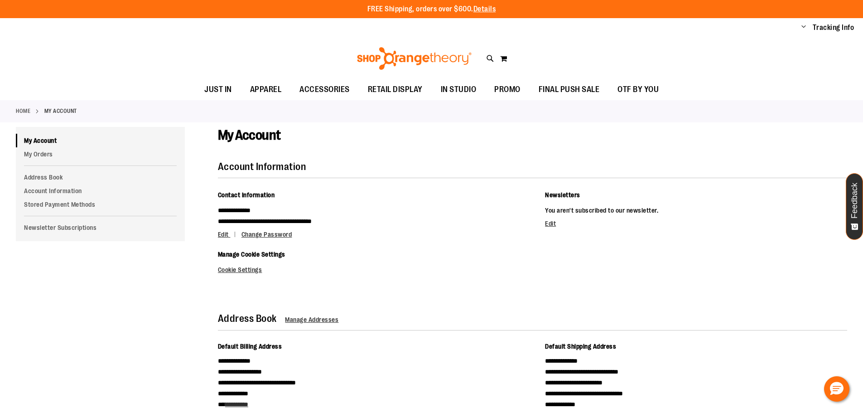 The height and width of the screenshot is (413, 863). I want to click on strong: My Account, so click(61, 111).